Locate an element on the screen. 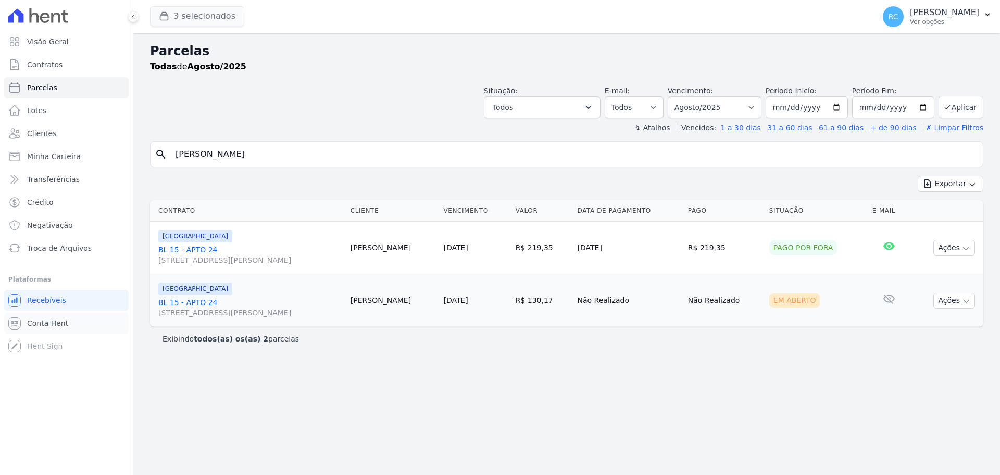  label: Período Inicío: is located at coordinates (791, 91).